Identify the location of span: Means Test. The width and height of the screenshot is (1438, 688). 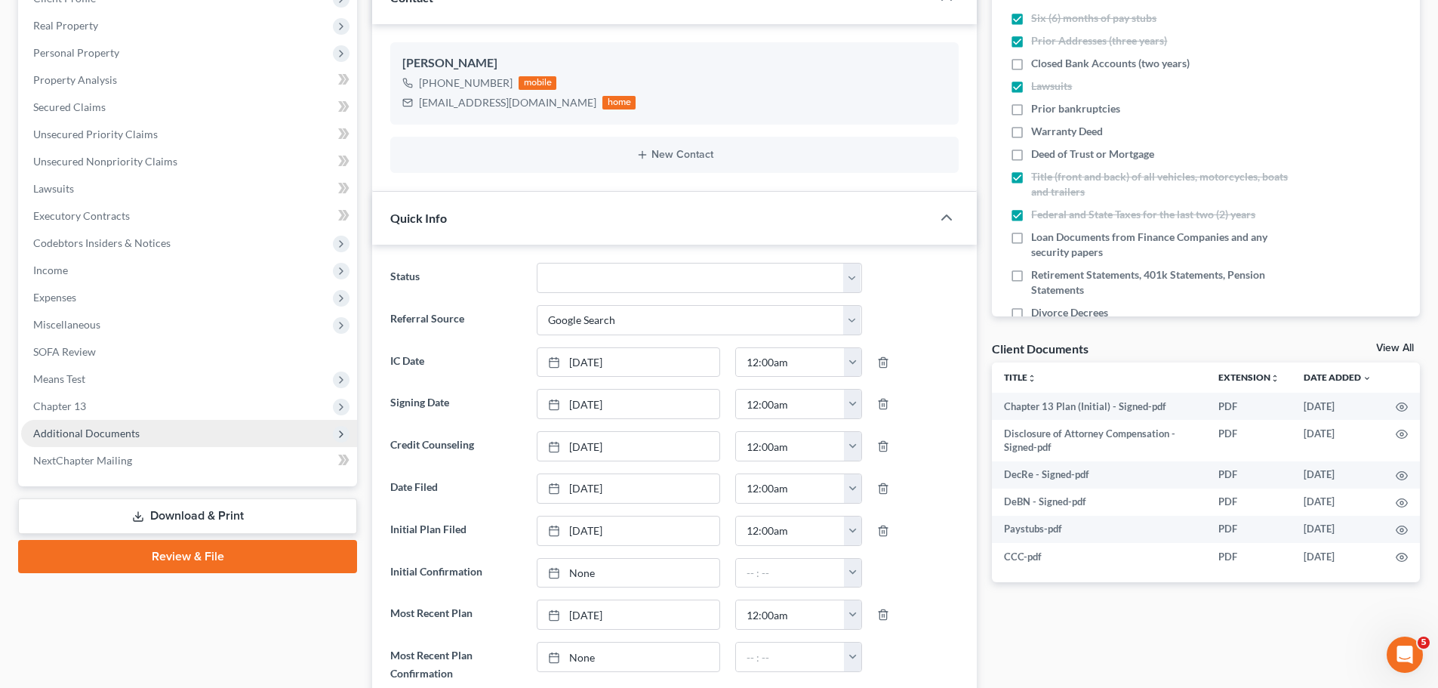
(59, 378).